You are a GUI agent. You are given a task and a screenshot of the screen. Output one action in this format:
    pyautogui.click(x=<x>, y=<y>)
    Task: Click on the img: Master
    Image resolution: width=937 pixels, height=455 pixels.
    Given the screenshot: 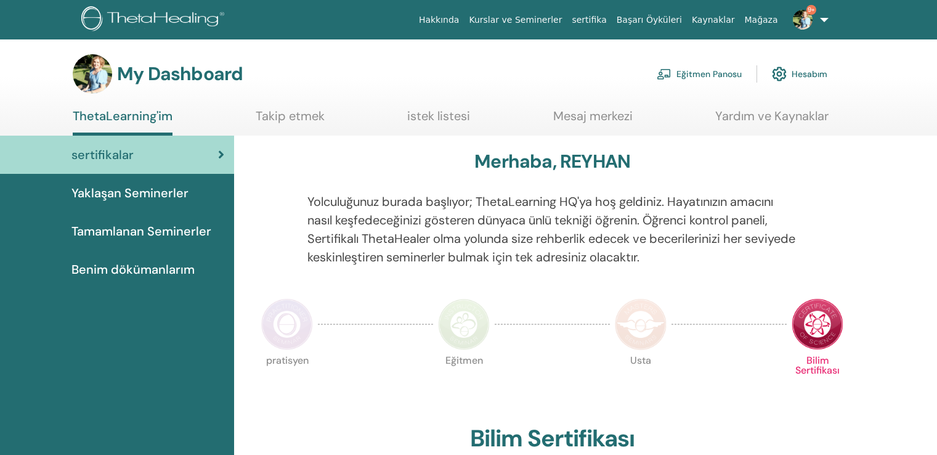 What is the action you would take?
    pyautogui.click(x=641, y=324)
    